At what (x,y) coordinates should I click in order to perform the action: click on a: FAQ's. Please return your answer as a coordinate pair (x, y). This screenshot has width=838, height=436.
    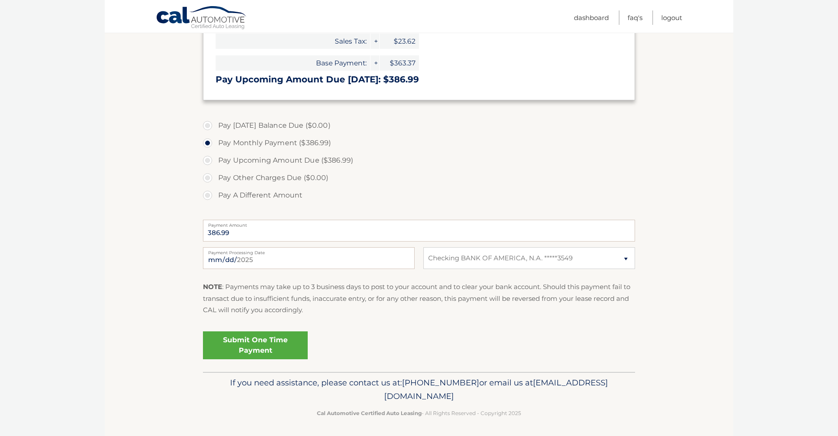
    Looking at the image, I should click on (635, 17).